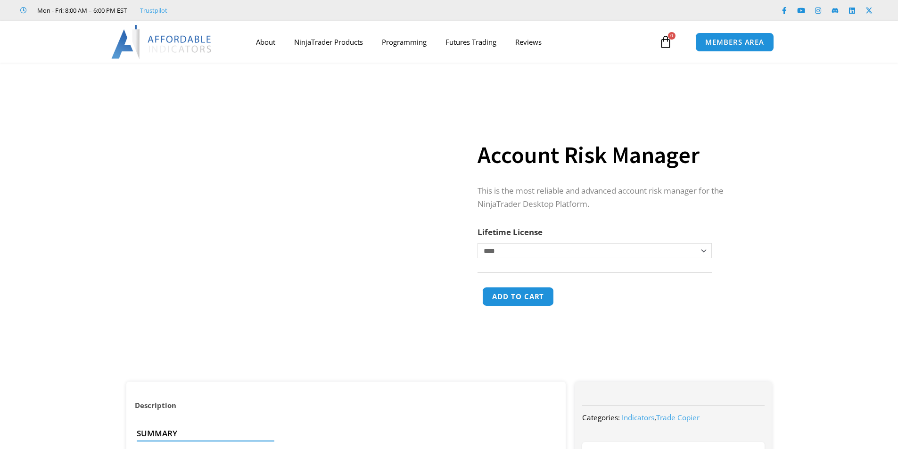 The image size is (898, 449). What do you see at coordinates (666, 42) in the screenshot?
I see `a: 0` at bounding box center [666, 42].